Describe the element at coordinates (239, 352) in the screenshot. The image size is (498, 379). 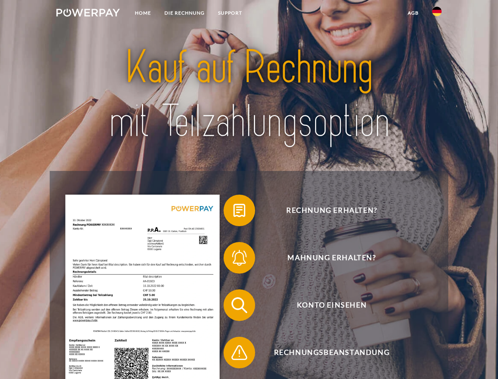
I see `img: qb_warning.svg` at that location.